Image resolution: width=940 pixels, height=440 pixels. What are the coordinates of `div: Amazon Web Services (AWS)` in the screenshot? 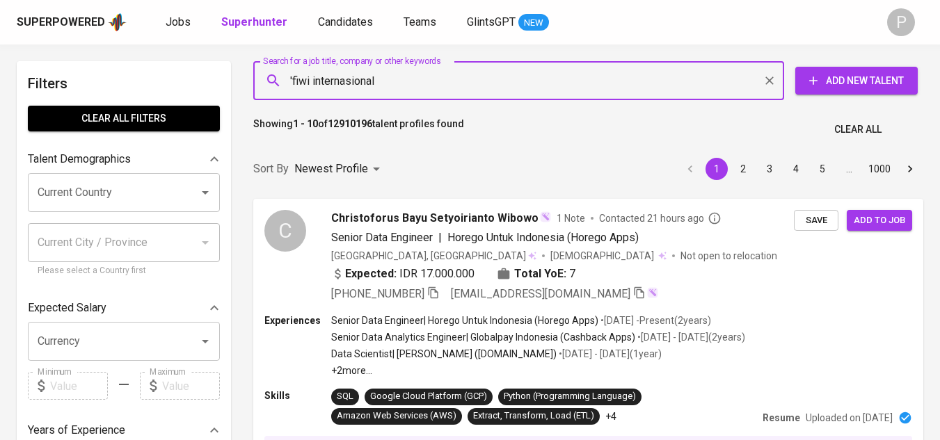 It's located at (397, 416).